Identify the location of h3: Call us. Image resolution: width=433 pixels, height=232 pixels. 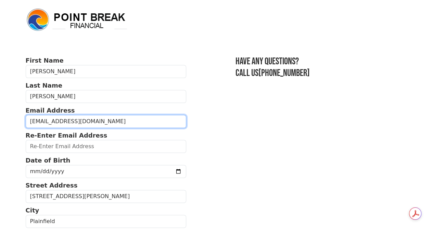
(321, 73).